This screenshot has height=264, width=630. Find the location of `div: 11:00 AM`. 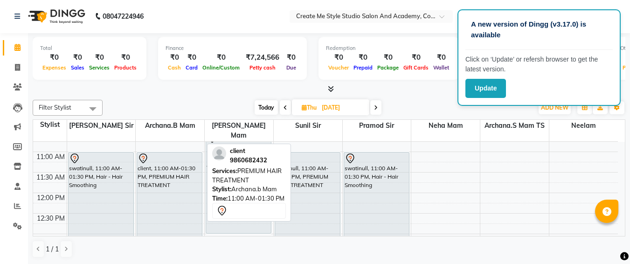

div: 11:00 AM is located at coordinates (50, 157).